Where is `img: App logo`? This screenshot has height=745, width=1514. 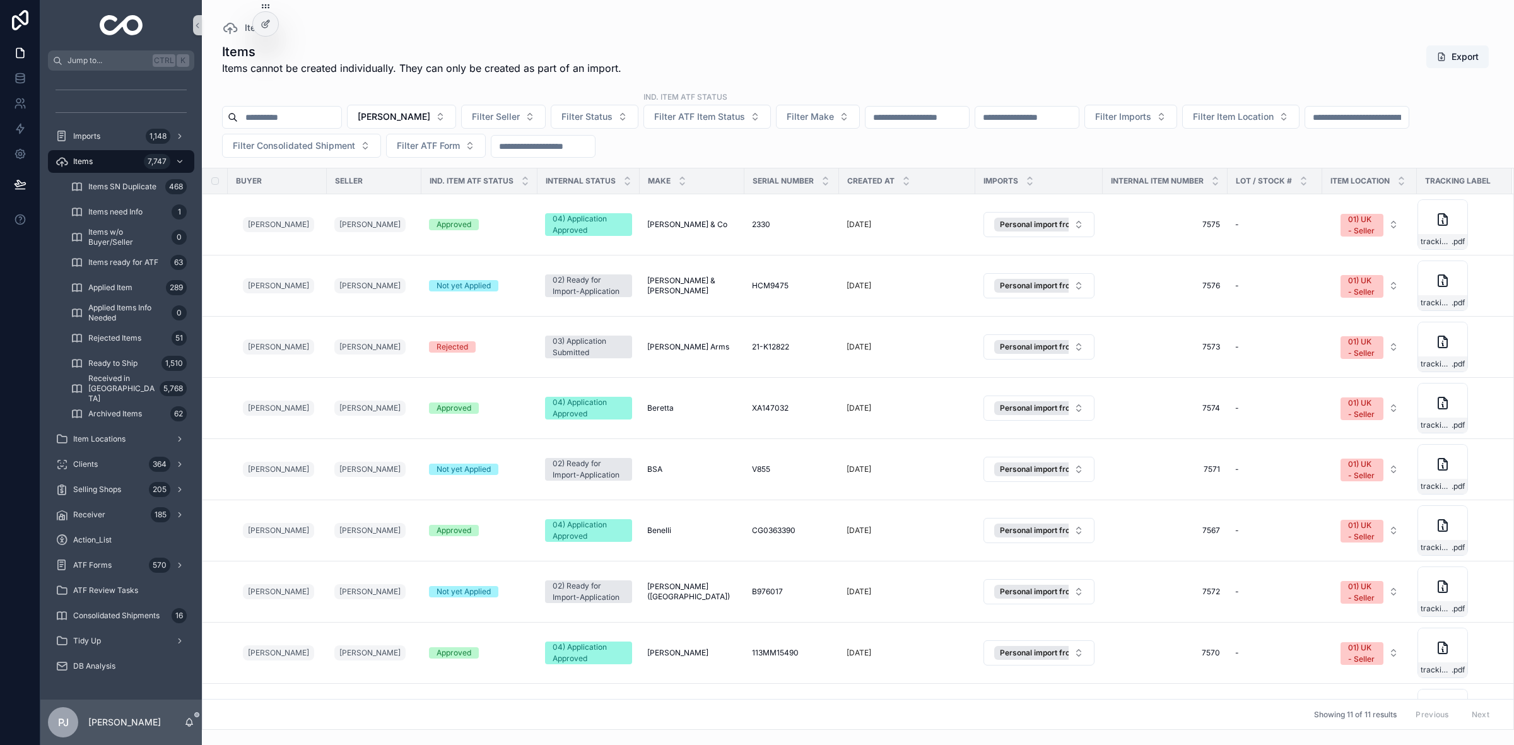
img: App logo is located at coordinates (121, 25).